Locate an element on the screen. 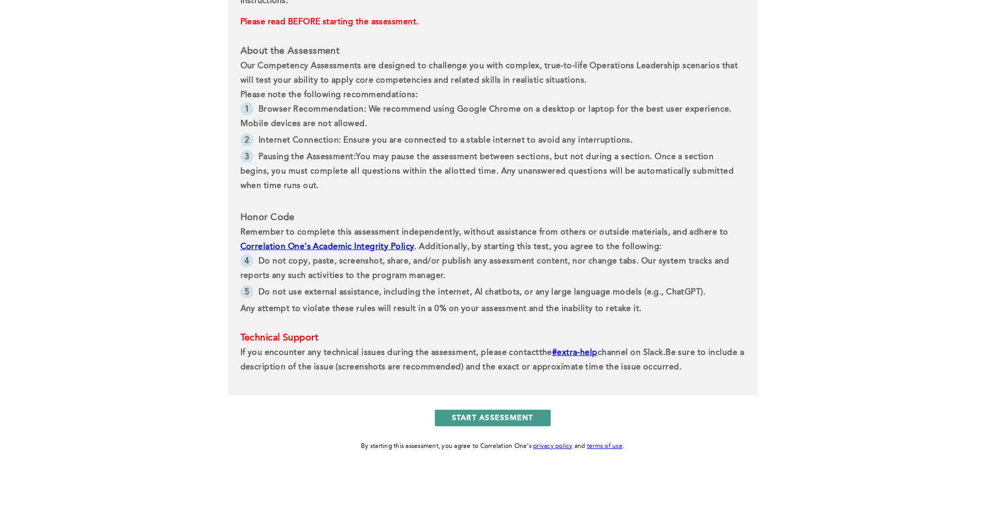 This screenshot has height=512, width=985. a: privacy policy is located at coordinates (553, 447).